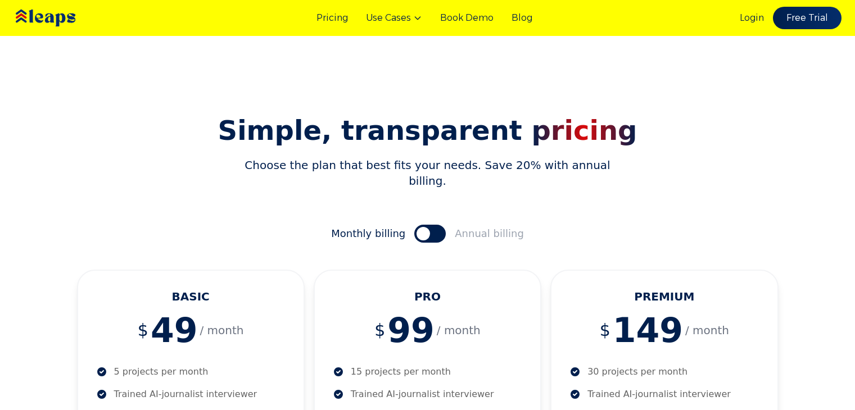 The height and width of the screenshot is (410, 855). What do you see at coordinates (648, 331) in the screenshot?
I see `span: 149` at bounding box center [648, 331].